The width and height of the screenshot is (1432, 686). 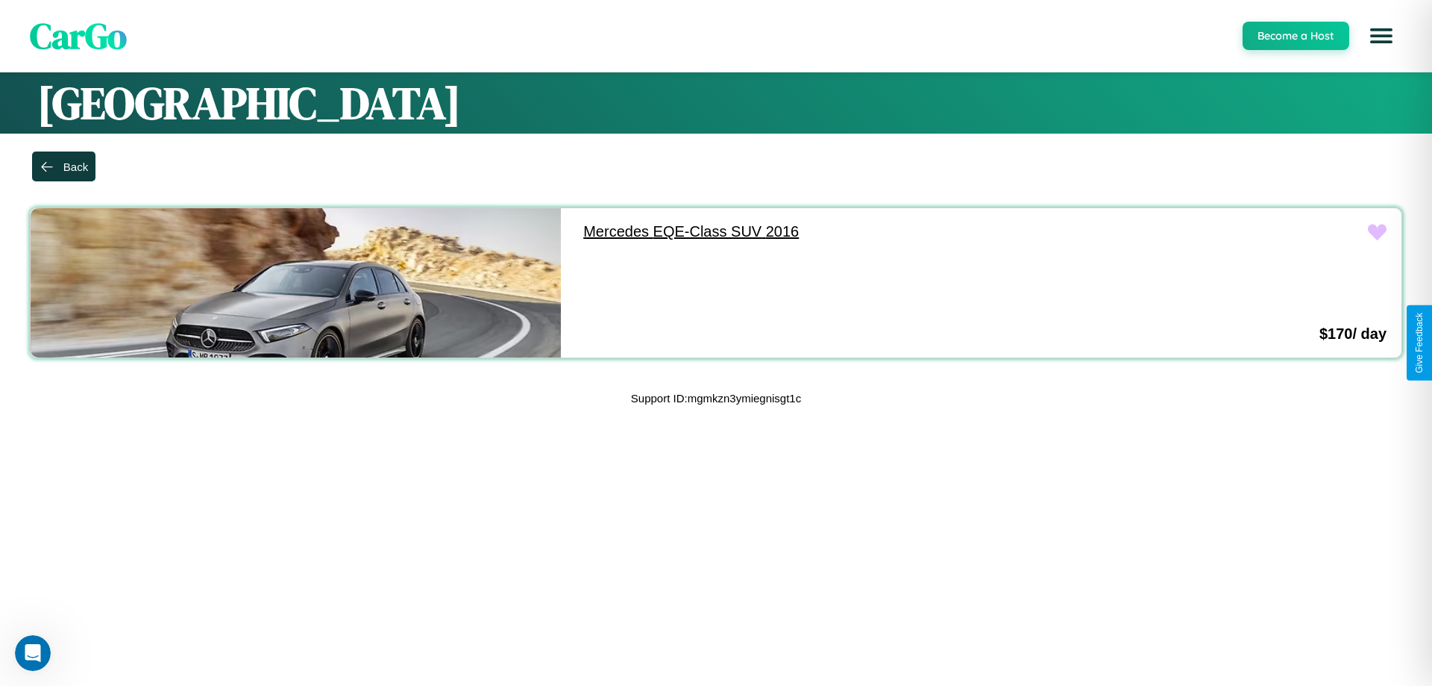 What do you see at coordinates (75, 166) in the screenshot?
I see `div: Back` at bounding box center [75, 166].